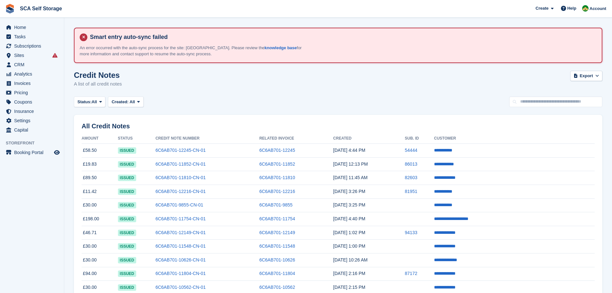 The width and height of the screenshot is (612, 293). What do you see at coordinates (181, 150) in the screenshot?
I see `a: 6C6AB701-12245-CN-01` at bounding box center [181, 150].